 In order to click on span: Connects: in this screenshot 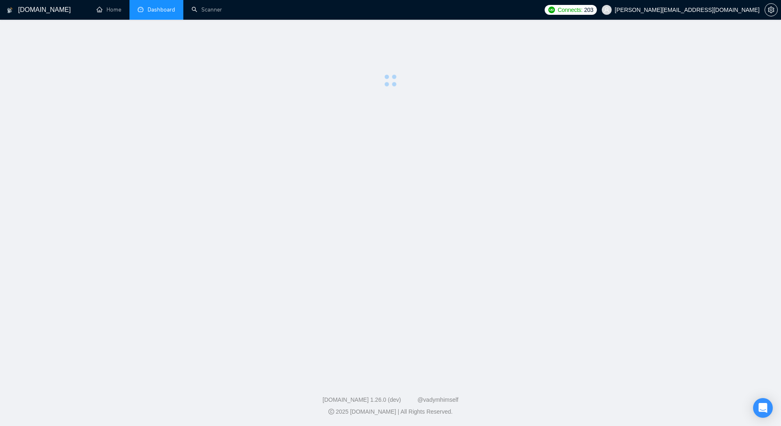, I will do `click(570, 10)`.